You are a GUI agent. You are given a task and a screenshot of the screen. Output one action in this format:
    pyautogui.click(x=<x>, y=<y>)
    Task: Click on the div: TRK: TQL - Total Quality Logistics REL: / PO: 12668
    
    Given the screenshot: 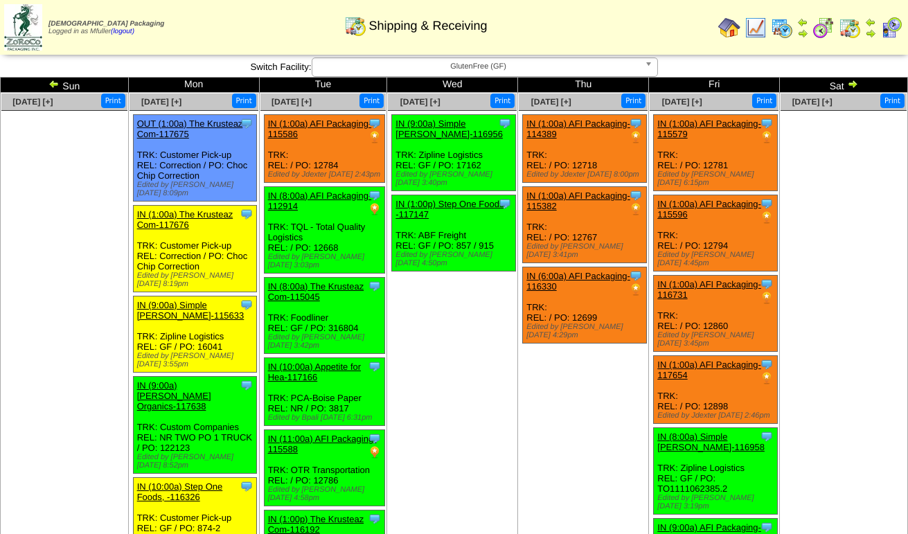 What is the action you would take?
    pyautogui.click(x=324, y=230)
    